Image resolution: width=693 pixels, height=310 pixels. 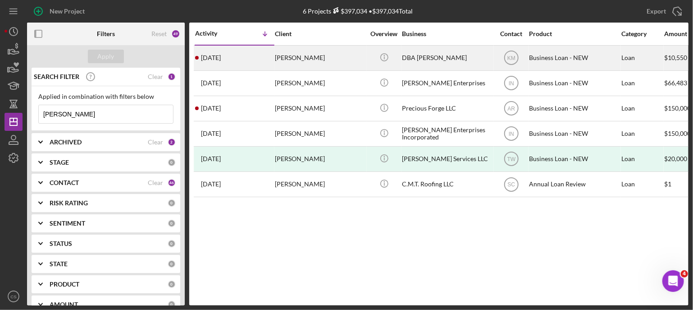 What do you see at coordinates (59, 162) in the screenshot?
I see `b: STAGE` at bounding box center [59, 162].